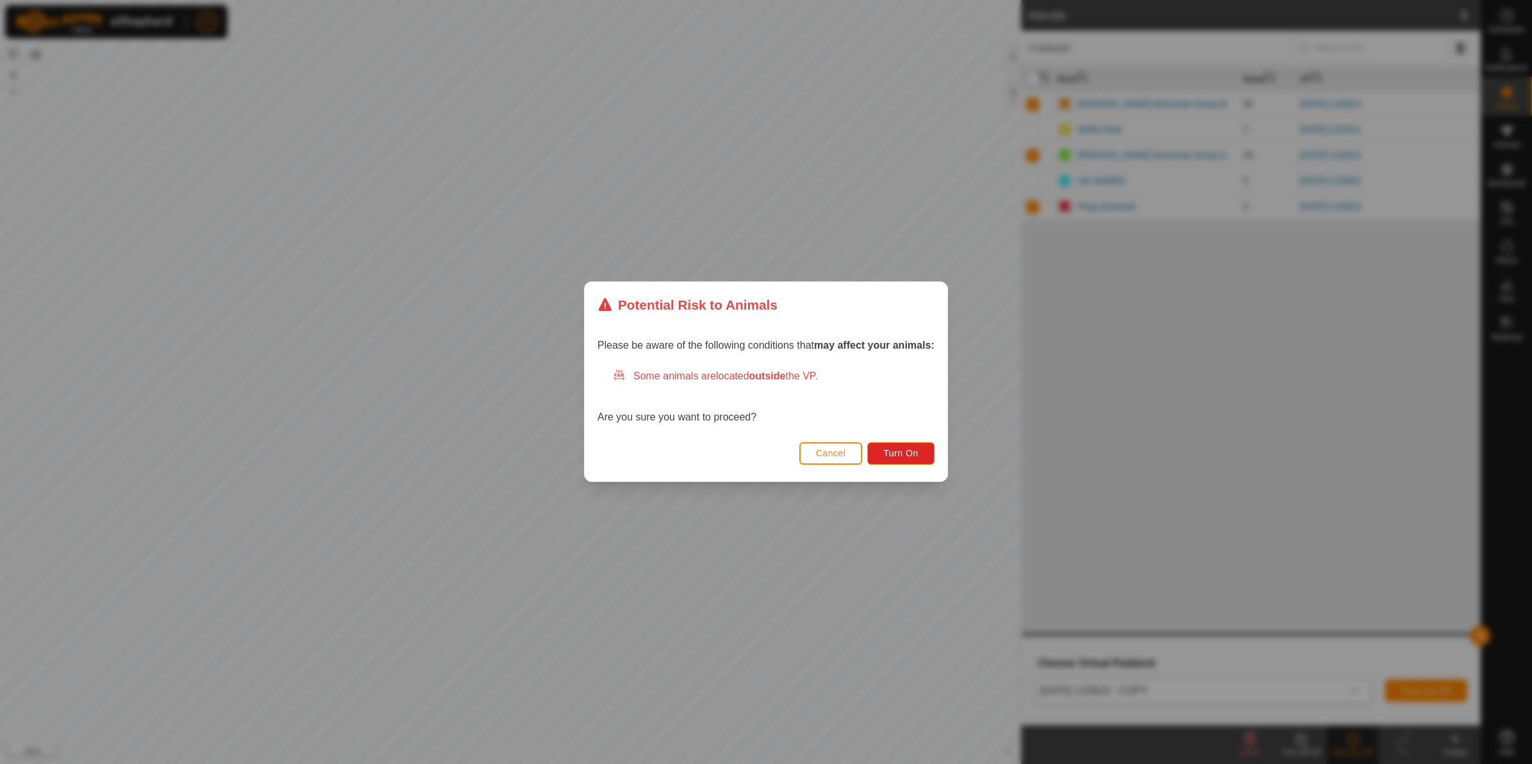 The width and height of the screenshot is (1532, 764). Describe the element at coordinates (831, 454) in the screenshot. I see `span: Cancel` at that location.